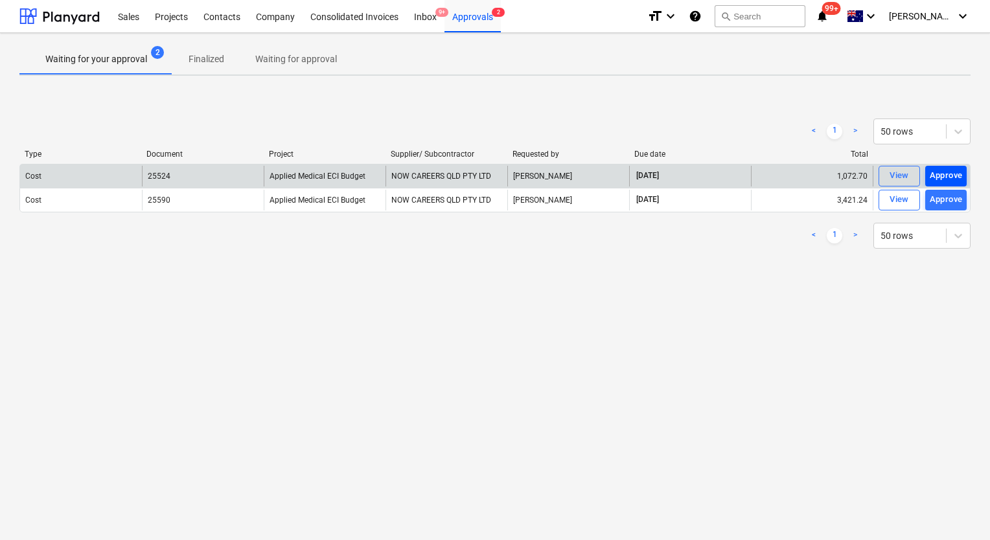 The width and height of the screenshot is (990, 540). What do you see at coordinates (812, 154) in the screenshot?
I see `div: Total` at bounding box center [812, 154].